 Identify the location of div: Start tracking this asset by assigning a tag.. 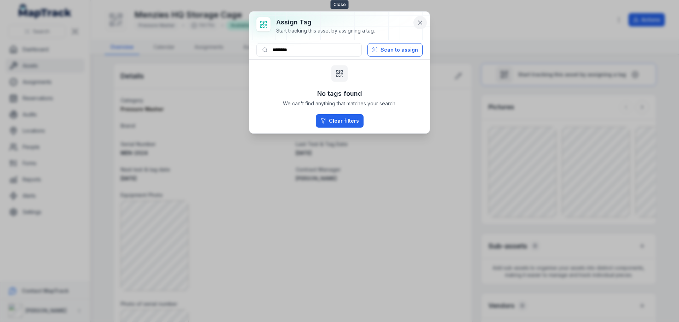
(325, 31).